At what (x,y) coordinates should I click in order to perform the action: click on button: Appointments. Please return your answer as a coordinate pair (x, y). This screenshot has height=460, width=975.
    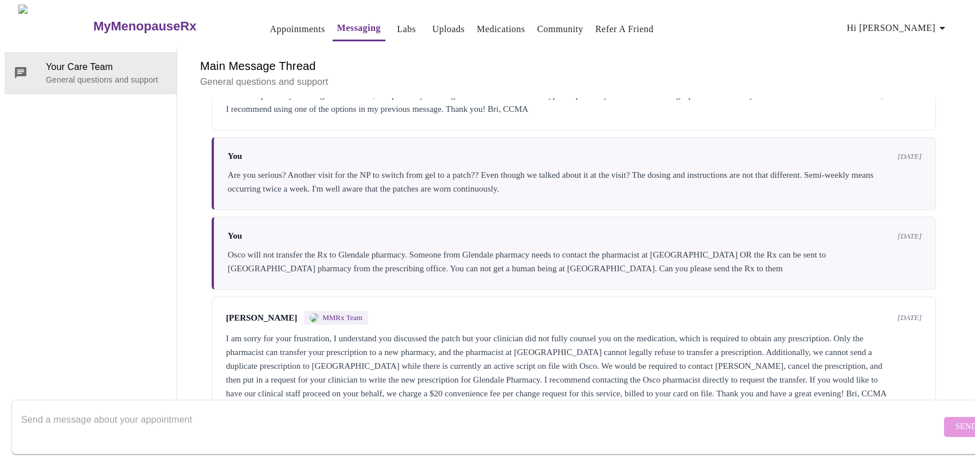
    Looking at the image, I should click on (297, 29).